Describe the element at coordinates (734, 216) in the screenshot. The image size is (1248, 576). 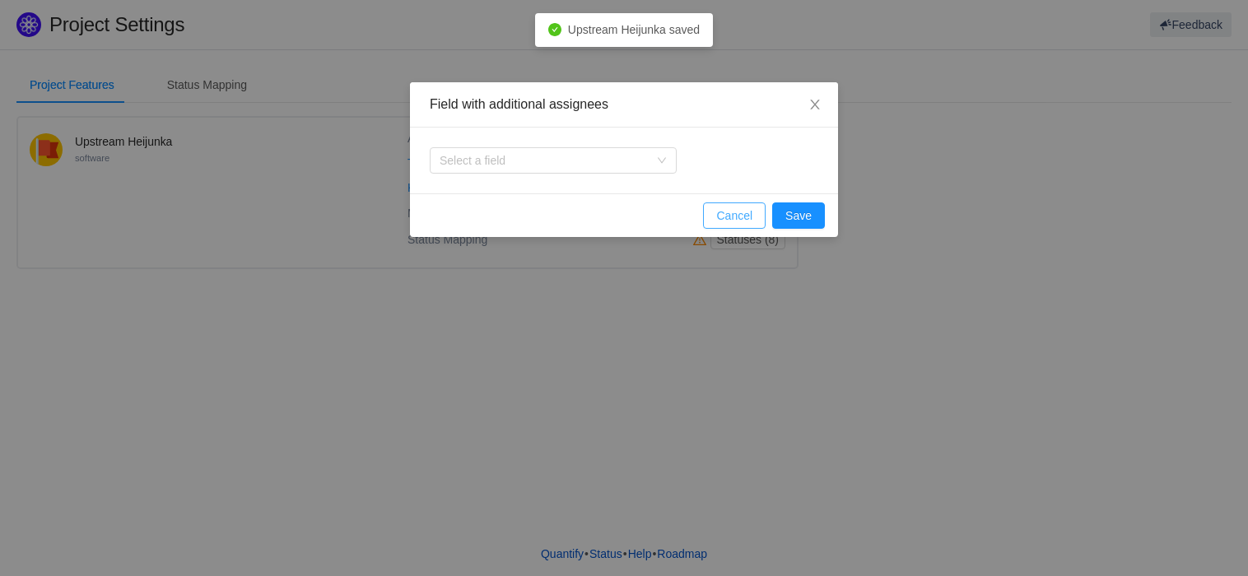
I see `button: Cancel` at that location.